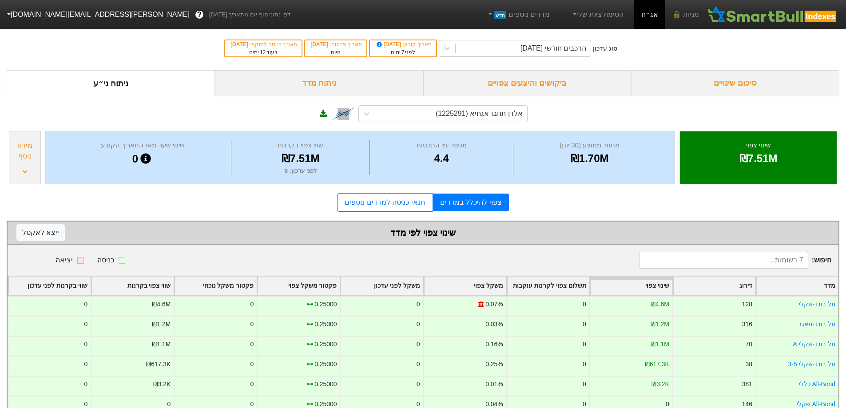 The width and height of the screenshot is (846, 408). Describe the element at coordinates (471, 202) in the screenshot. I see `a: צפוי להיכלל במדדים` at that location.